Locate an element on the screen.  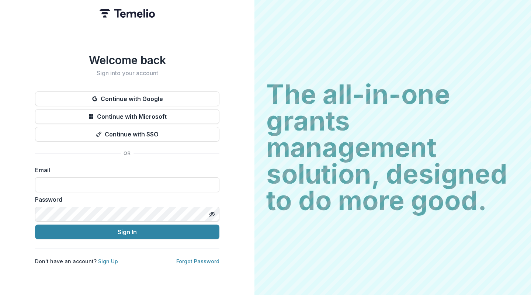
p: Don't have an account? is located at coordinates (76, 261).